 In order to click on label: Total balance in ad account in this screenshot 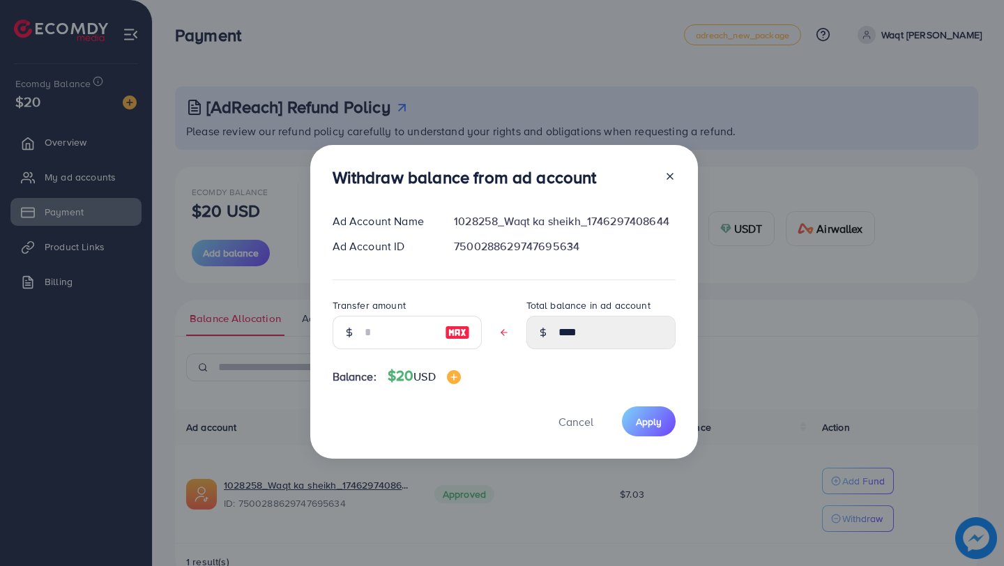, I will do `click(588, 305)`.